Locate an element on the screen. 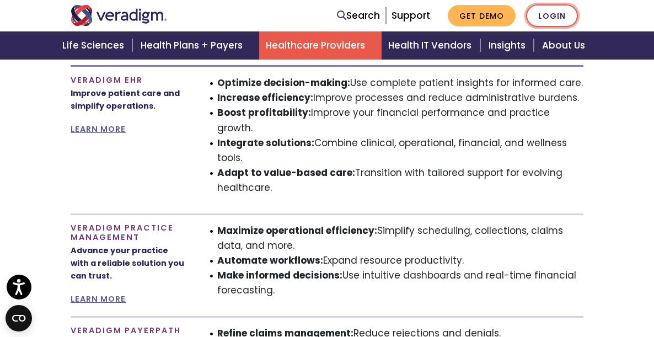  strong: Integrate solutions: is located at coordinates (266, 143).